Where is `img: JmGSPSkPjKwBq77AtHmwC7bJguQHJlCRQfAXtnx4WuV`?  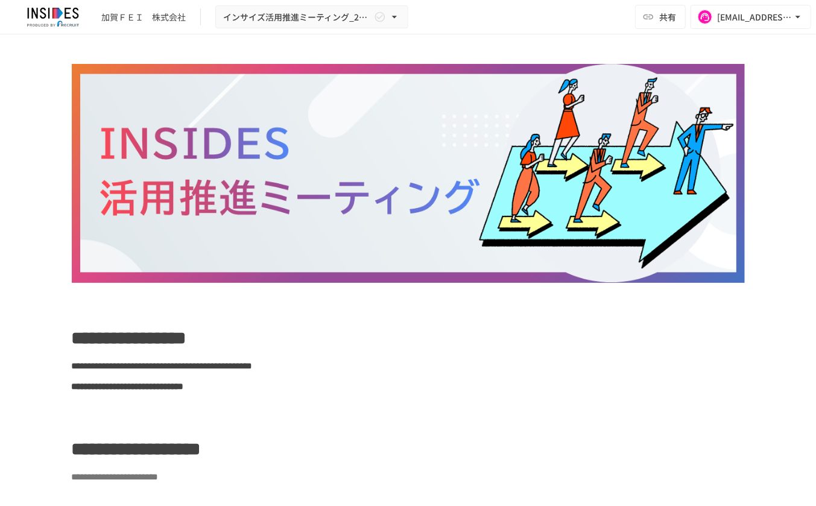
img: JmGSPSkPjKwBq77AtHmwC7bJguQHJlCRQfAXtnx4WuV is located at coordinates (53, 17).